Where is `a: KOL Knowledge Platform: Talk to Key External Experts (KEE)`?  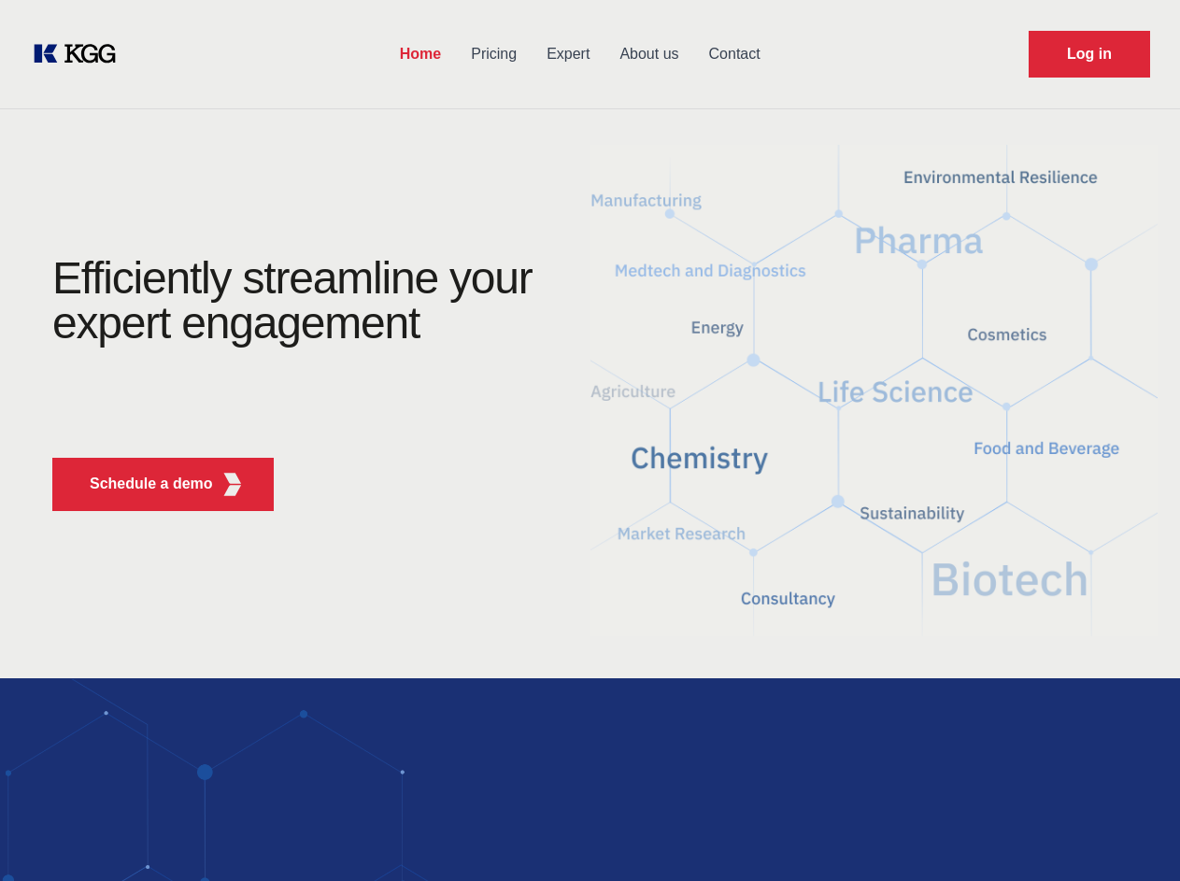 a: KOL Knowledge Platform: Talk to Key External Experts (KEE) is located at coordinates (80, 54).